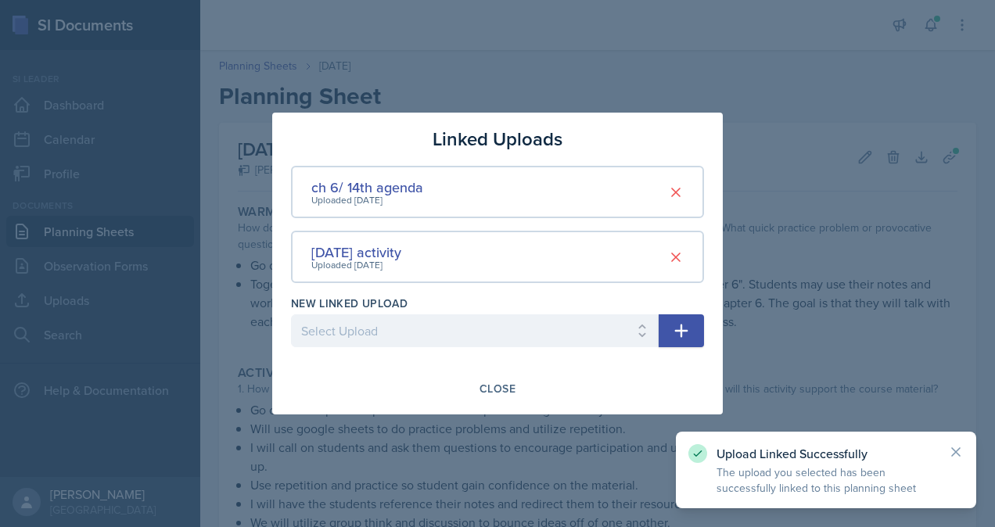  I want to click on label: New Linked Upload, so click(349, 304).